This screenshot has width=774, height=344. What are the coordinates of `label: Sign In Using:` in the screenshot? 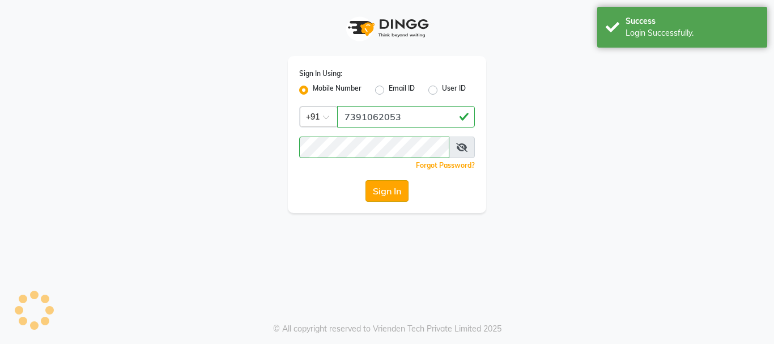 It's located at (321, 74).